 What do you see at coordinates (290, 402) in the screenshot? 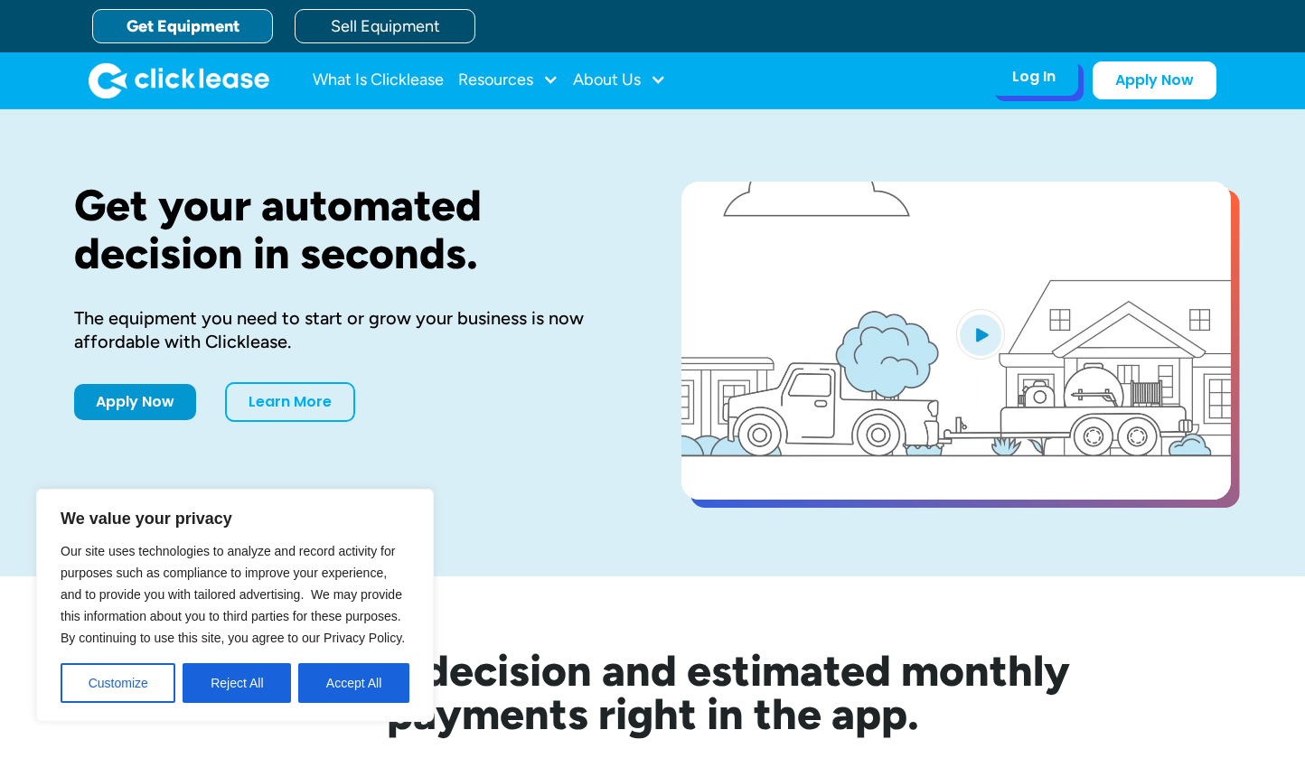
I see `a: Learn More` at bounding box center [290, 402].